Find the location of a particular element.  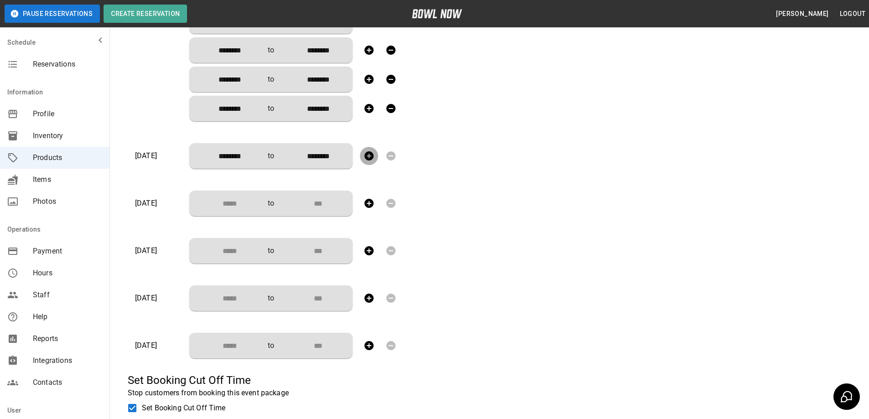

button: Logout is located at coordinates (852, 14).